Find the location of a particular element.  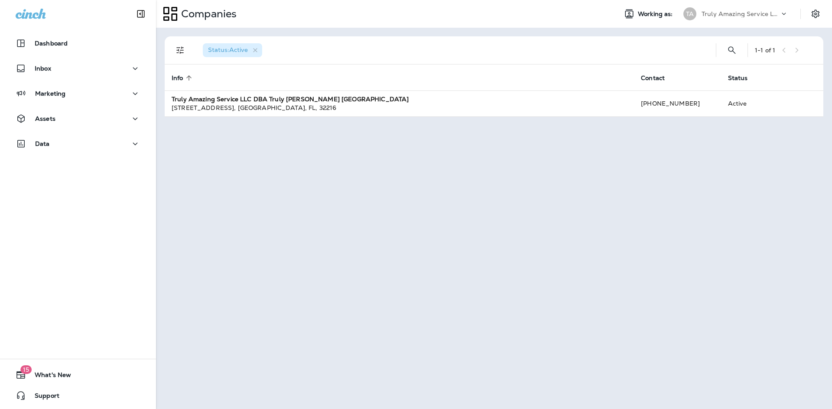

button: Dashboard is located at coordinates (78, 43).